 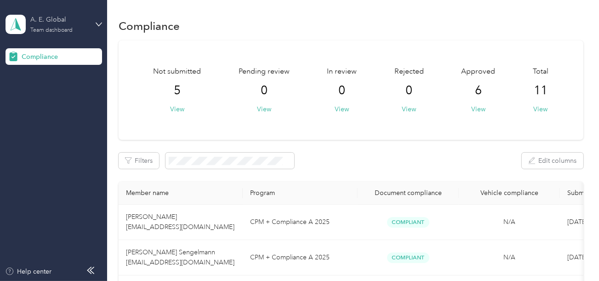 What do you see at coordinates (300, 193) in the screenshot?
I see `th: Program` at bounding box center [300, 193].